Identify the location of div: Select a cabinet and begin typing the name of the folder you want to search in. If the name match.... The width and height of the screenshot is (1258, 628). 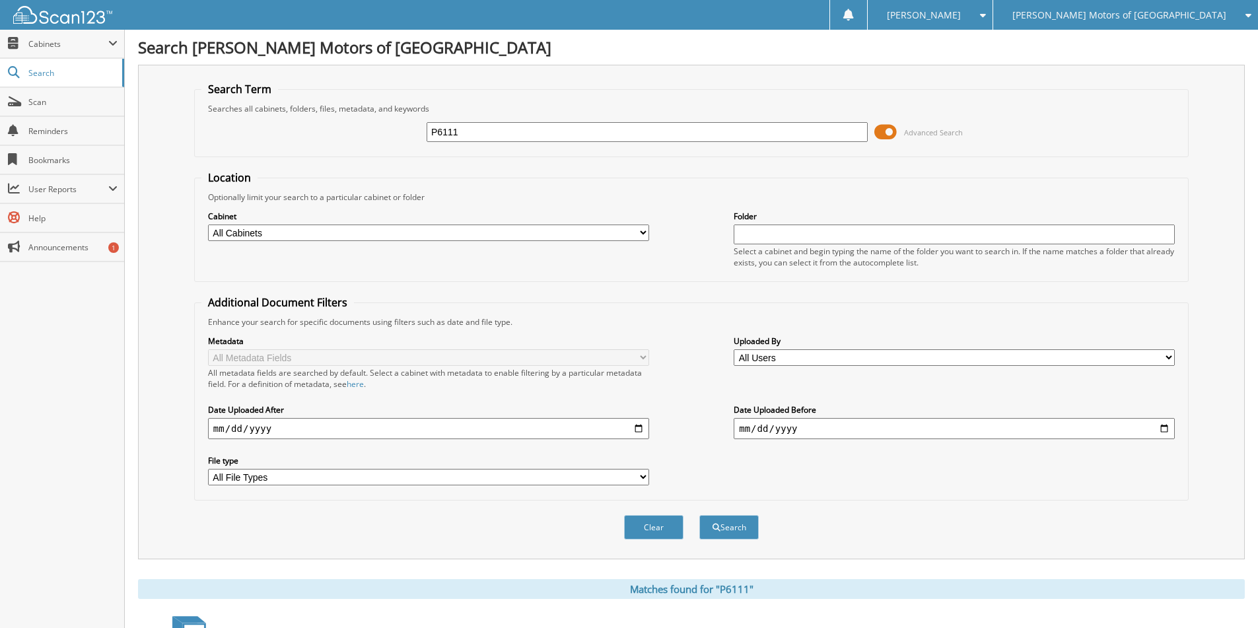
(954, 257).